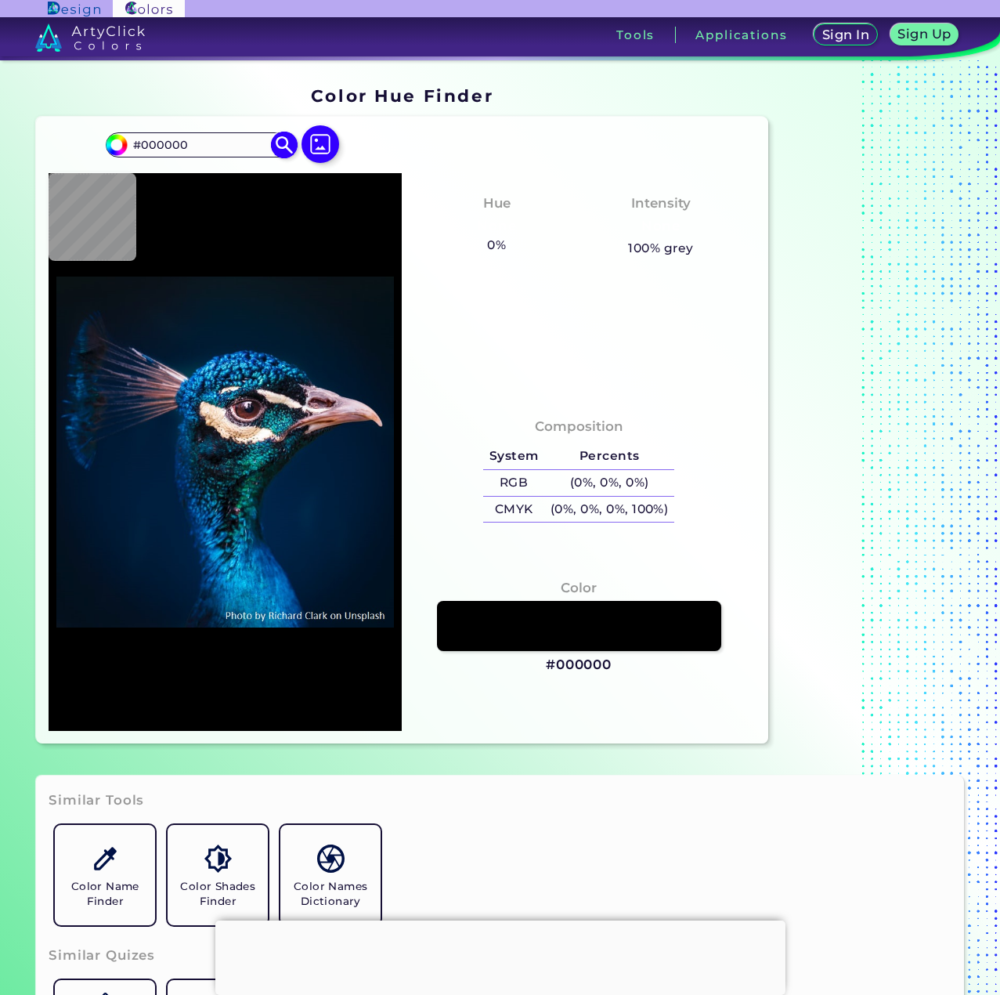 The image size is (1000, 995). Describe the element at coordinates (331, 894) in the screenshot. I see `h5: Color Names Dictionary` at that location.